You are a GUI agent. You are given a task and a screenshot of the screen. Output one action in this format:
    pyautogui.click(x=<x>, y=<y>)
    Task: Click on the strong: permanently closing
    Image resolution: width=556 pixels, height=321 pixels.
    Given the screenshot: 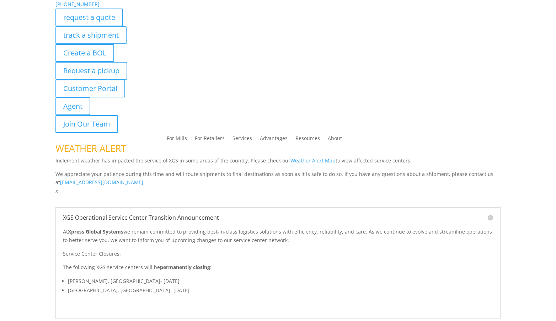 What is the action you would take?
    pyautogui.click(x=185, y=267)
    